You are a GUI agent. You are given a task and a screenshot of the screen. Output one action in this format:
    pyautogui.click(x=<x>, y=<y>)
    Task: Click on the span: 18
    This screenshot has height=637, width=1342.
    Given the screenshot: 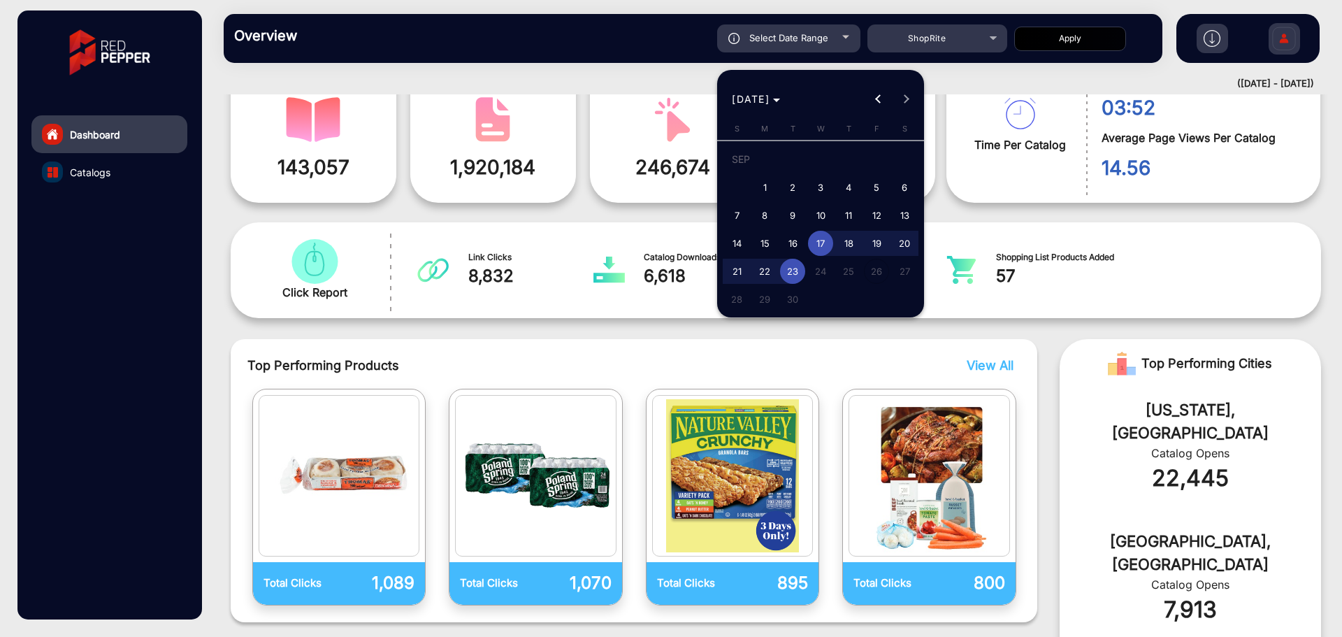 What is the action you would take?
    pyautogui.click(x=848, y=243)
    